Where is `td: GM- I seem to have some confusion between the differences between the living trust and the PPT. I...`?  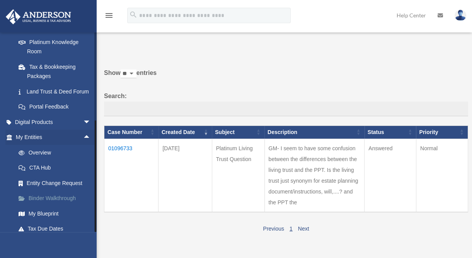
td: GM- I seem to have some confusion between the differences between the living trust and the PPT. I... is located at coordinates (314, 175).